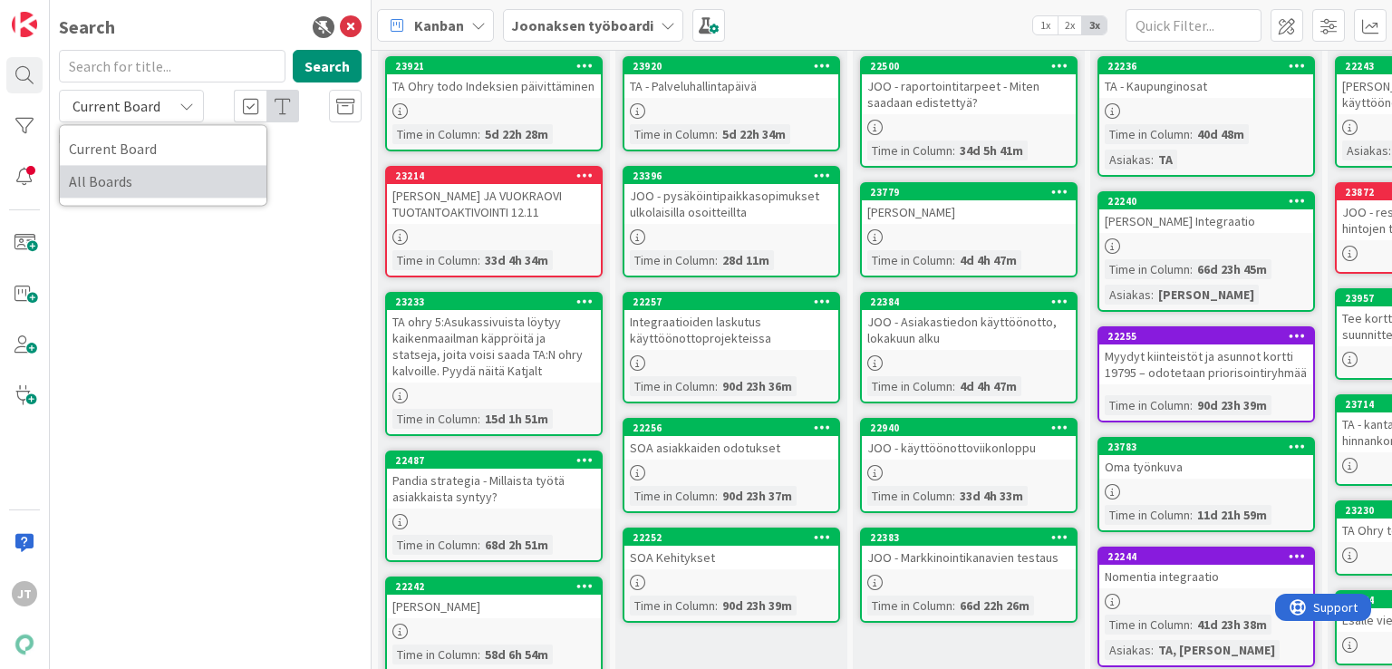 Image resolution: width=1392 pixels, height=669 pixels. What do you see at coordinates (163, 149) in the screenshot?
I see `a: Current Board` at bounding box center [163, 149].